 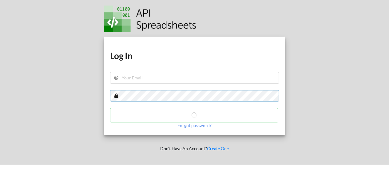 What do you see at coordinates (195, 78) in the screenshot?
I see `input: Your Email` at bounding box center [195, 78].